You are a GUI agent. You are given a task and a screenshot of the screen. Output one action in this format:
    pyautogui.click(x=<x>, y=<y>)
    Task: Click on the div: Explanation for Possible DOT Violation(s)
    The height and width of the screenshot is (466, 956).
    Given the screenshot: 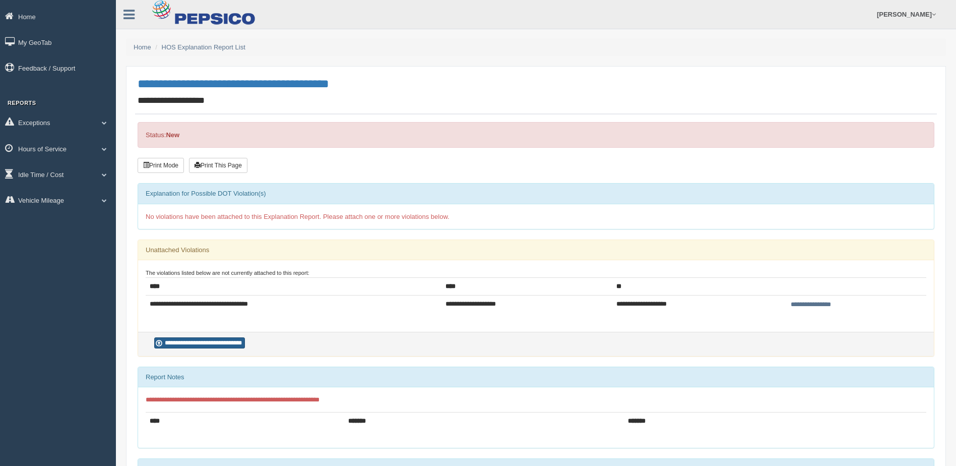 What is the action you would take?
    pyautogui.click(x=536, y=194)
    